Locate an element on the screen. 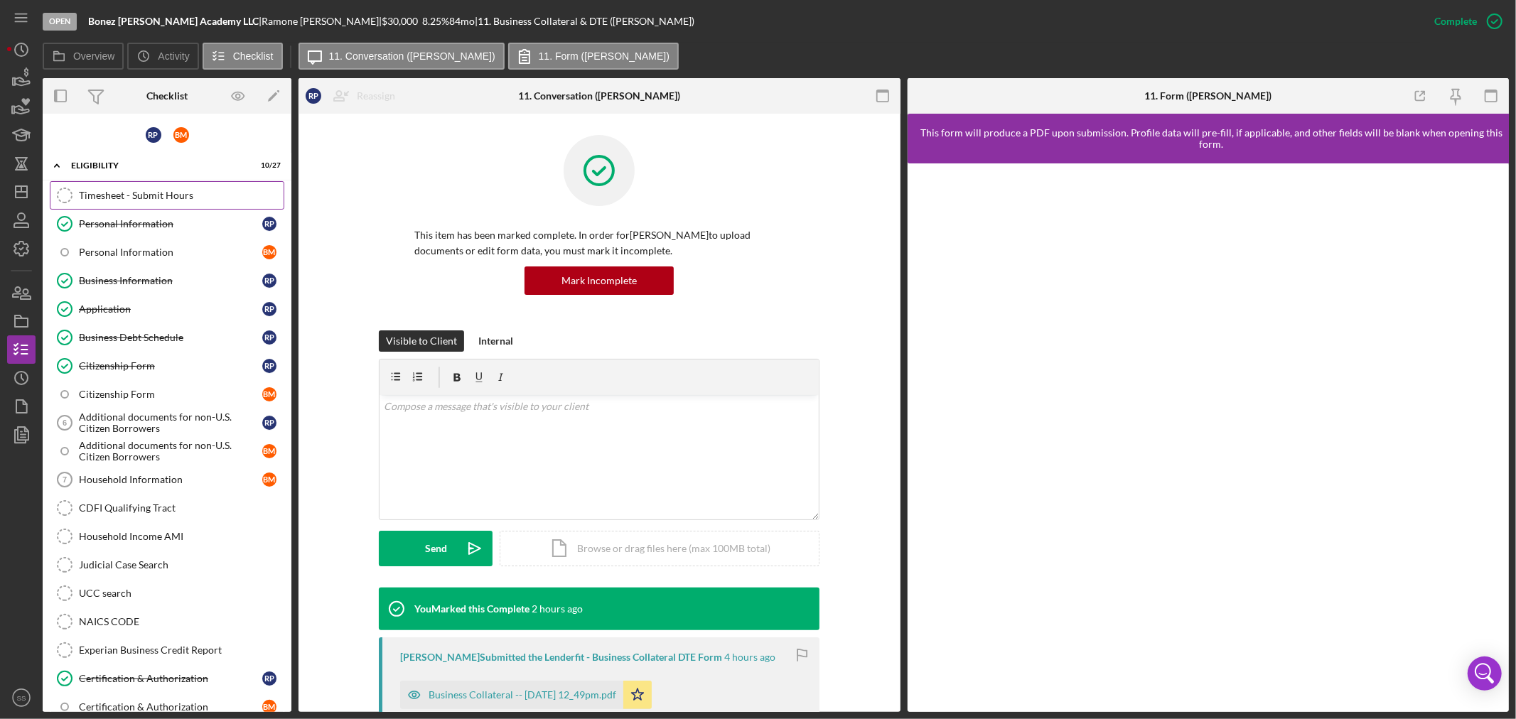 The height and width of the screenshot is (719, 1516). div: Internal is located at coordinates (495, 341).